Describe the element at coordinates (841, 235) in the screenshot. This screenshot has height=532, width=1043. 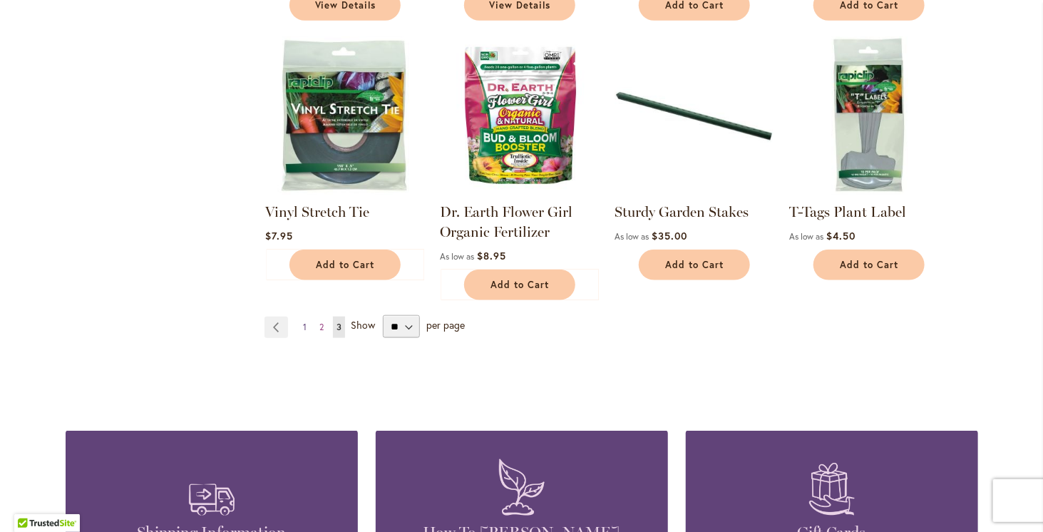
I see `span: $4.50` at that location.